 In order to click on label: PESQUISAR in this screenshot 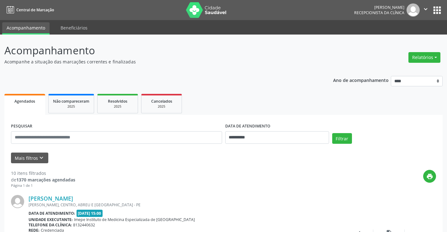, I will do `click(22, 126)`.